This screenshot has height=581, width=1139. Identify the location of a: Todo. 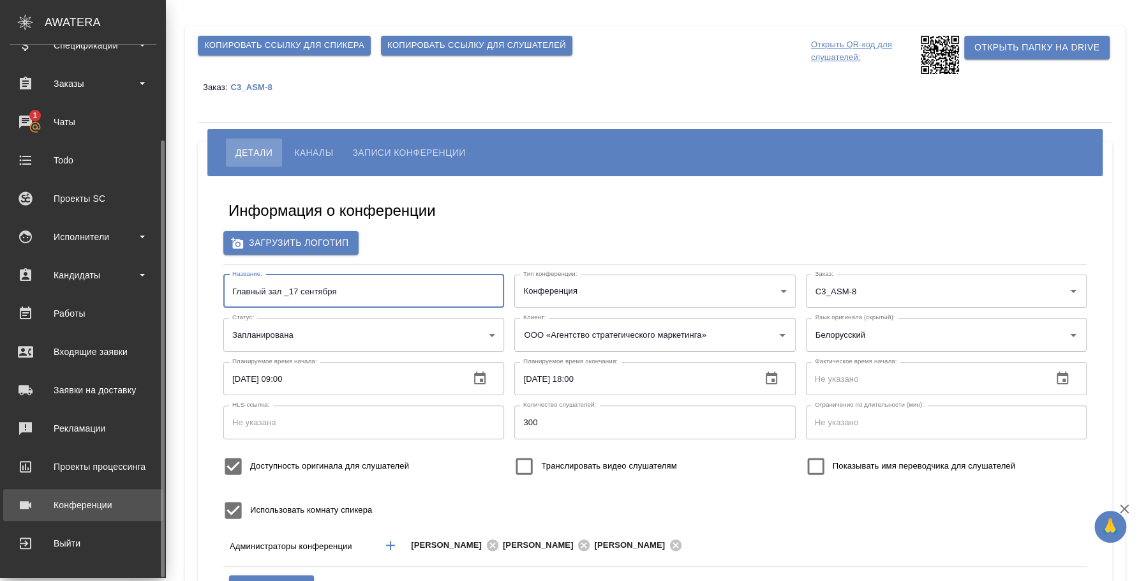
(83, 160).